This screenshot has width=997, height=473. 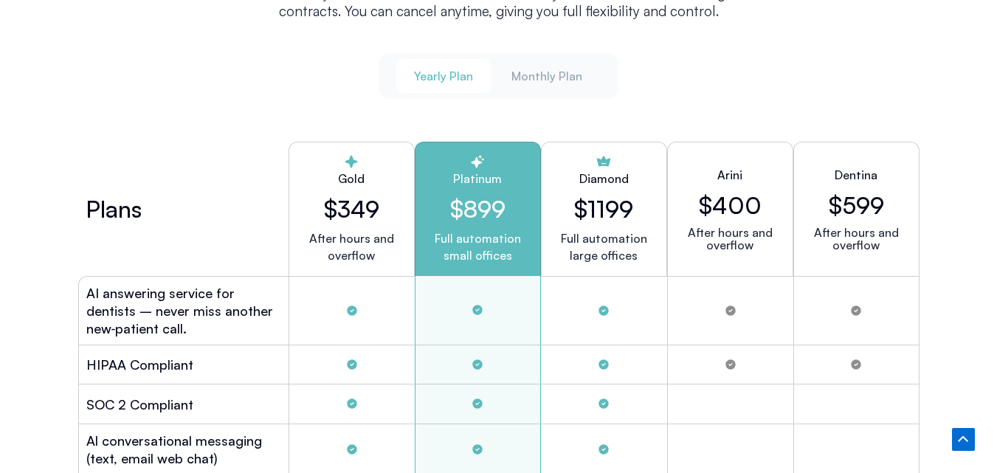 What do you see at coordinates (856, 205) in the screenshot?
I see `h2: $599` at bounding box center [856, 205].